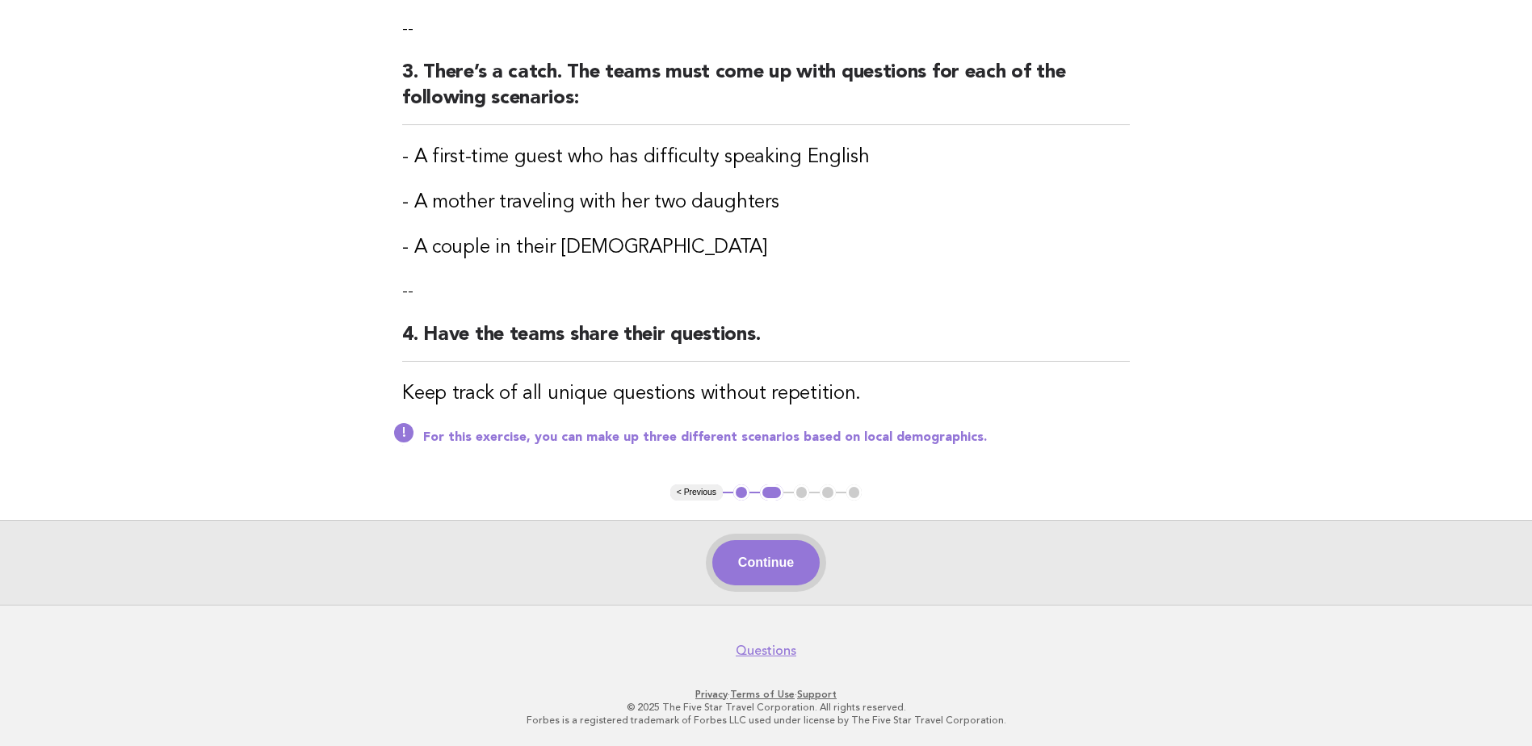 The width and height of the screenshot is (1532, 746). I want to click on button: < Previous, so click(696, 493).